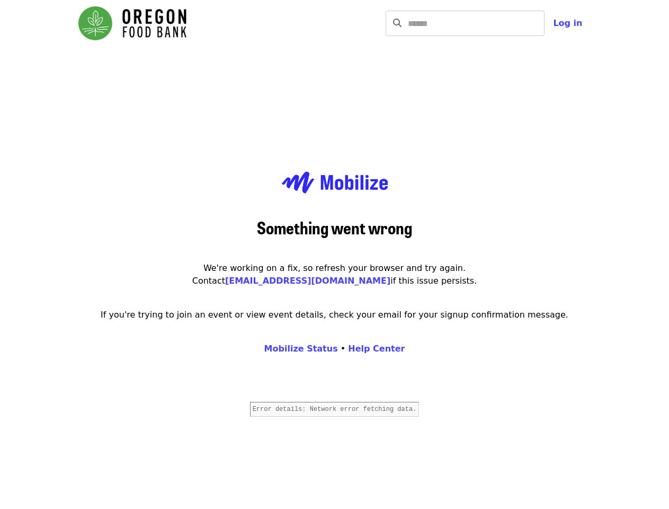 The height and width of the screenshot is (509, 669). What do you see at coordinates (567, 23) in the screenshot?
I see `button: Log in` at bounding box center [567, 23].